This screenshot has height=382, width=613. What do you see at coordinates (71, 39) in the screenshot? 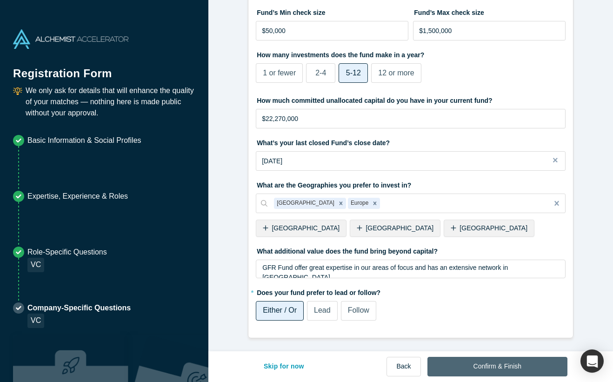
I see `img: Alchemist Accelerator Logo` at bounding box center [71, 39].